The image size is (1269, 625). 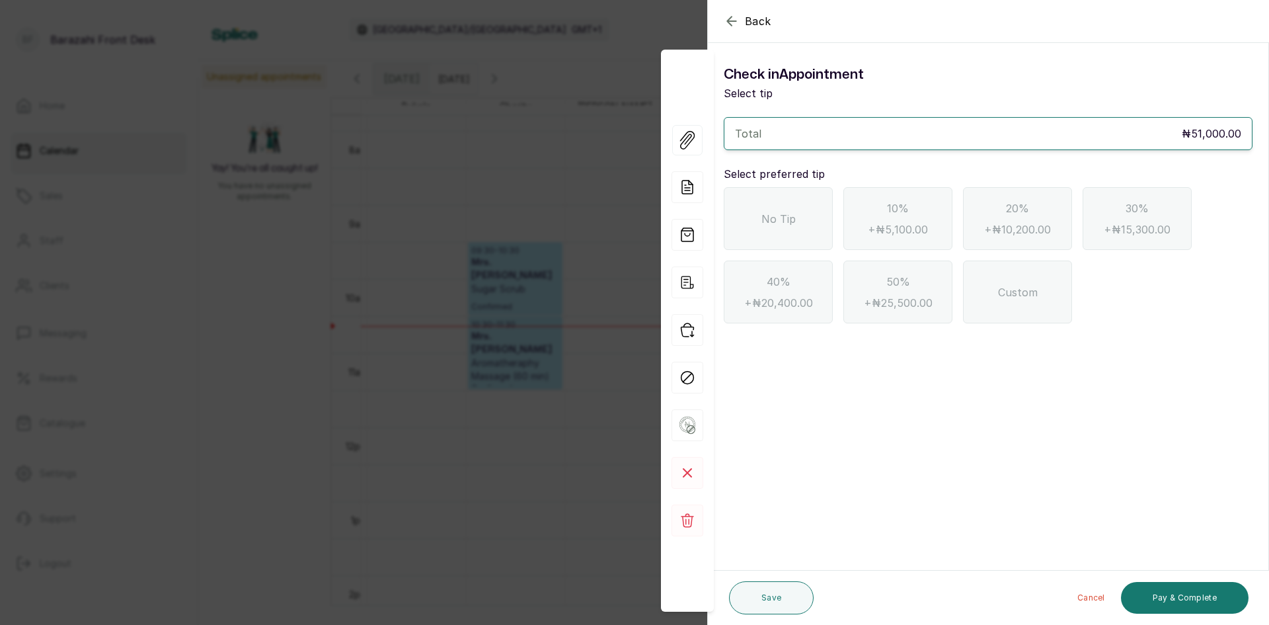 What do you see at coordinates (1092, 598) in the screenshot?
I see `button: Cancel` at bounding box center [1092, 598].